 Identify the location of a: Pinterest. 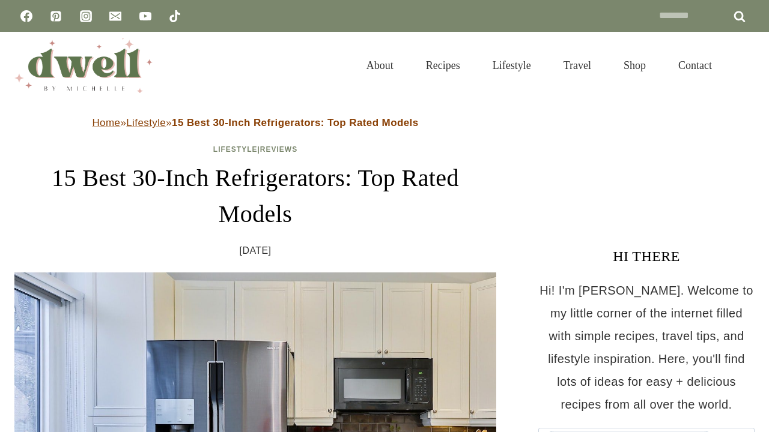
(56, 16).